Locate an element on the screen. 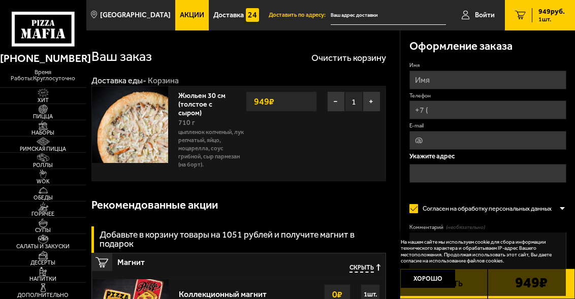 This screenshot has width=575, height=299. input: +7 ( is located at coordinates (489, 110).